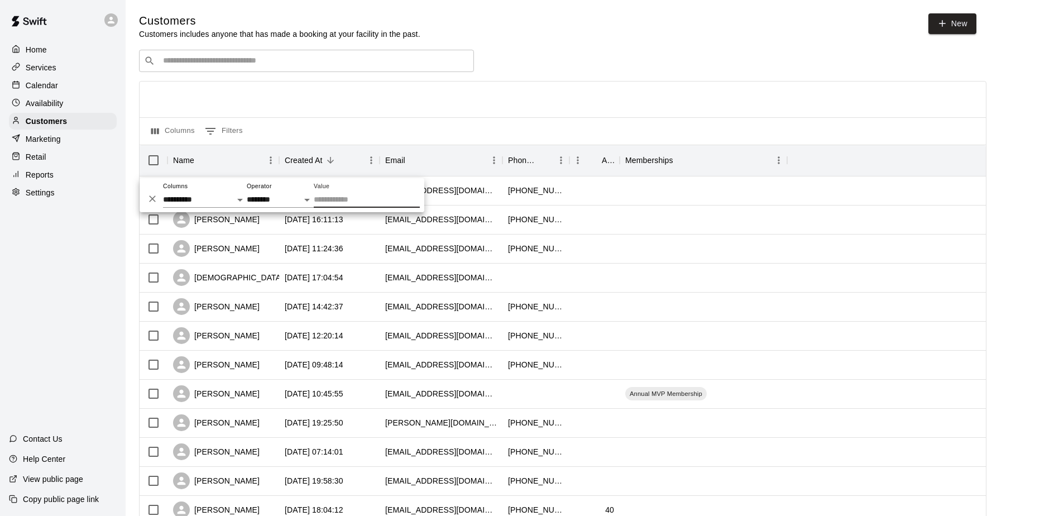  What do you see at coordinates (314, 278) in the screenshot?
I see `div: 2025-09-07 17:04:54` at bounding box center [314, 278].